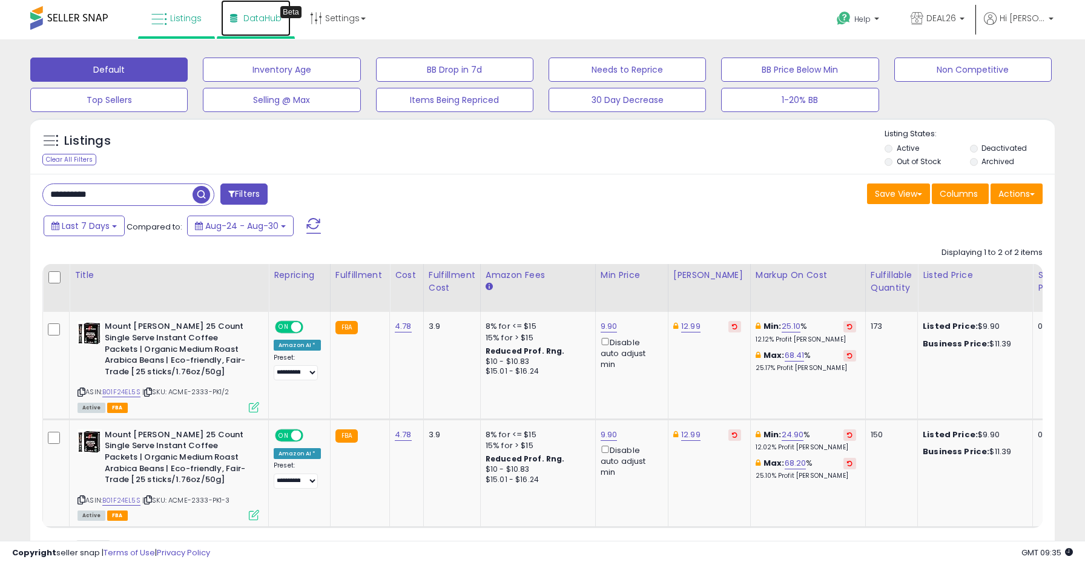 The height and width of the screenshot is (565, 1085). I want to click on button: Default, so click(109, 70).